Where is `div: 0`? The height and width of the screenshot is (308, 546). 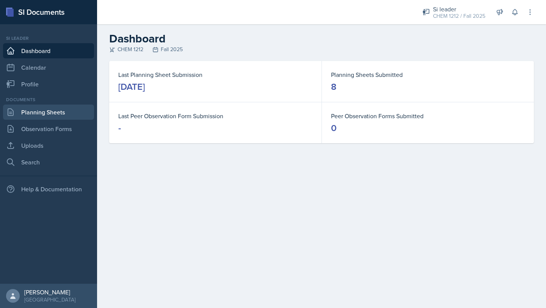
div: 0 is located at coordinates (334, 128).